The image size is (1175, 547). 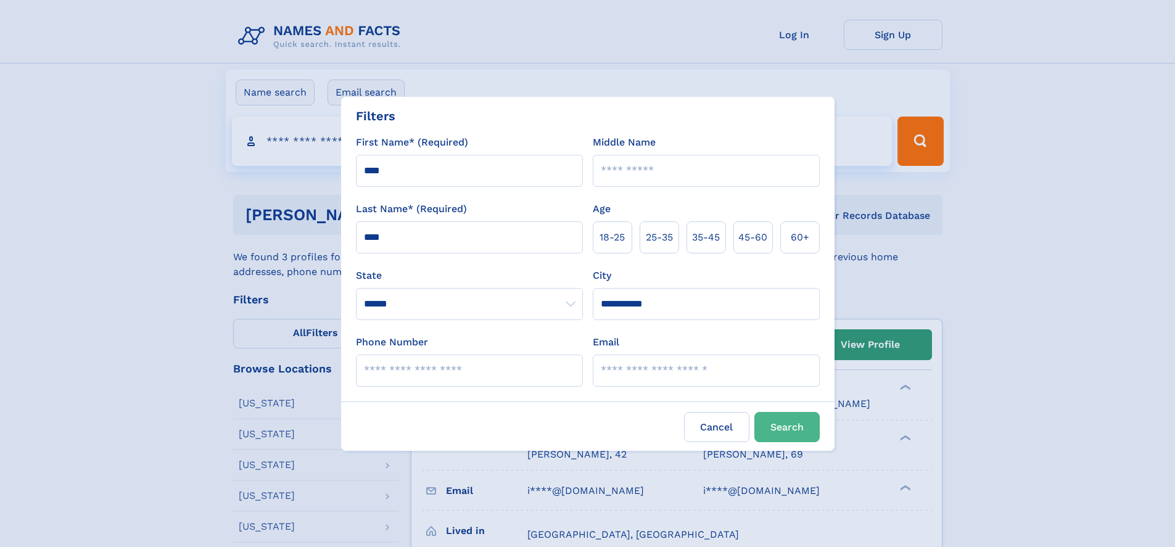 What do you see at coordinates (411, 209) in the screenshot?
I see `label: Last Name* (Required)` at bounding box center [411, 209].